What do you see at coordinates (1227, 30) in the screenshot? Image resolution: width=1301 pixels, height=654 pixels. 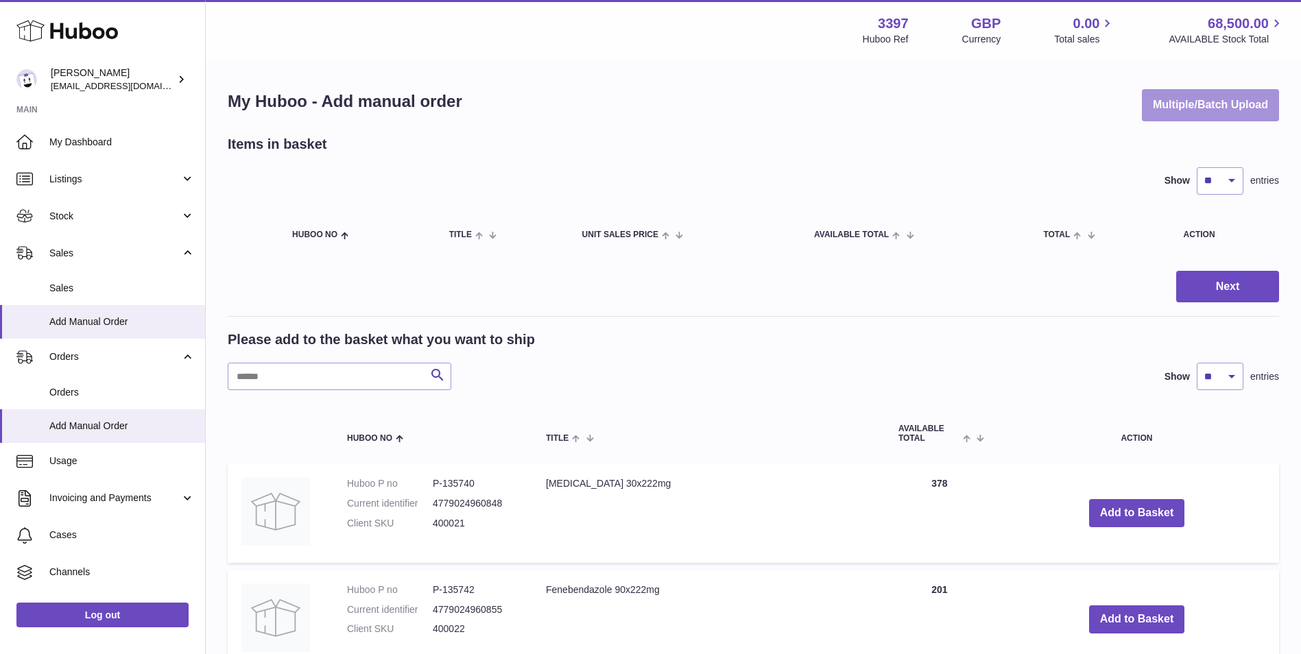 I see `a: 68,500.00 AVAILABLE Stock Total` at bounding box center [1227, 30].